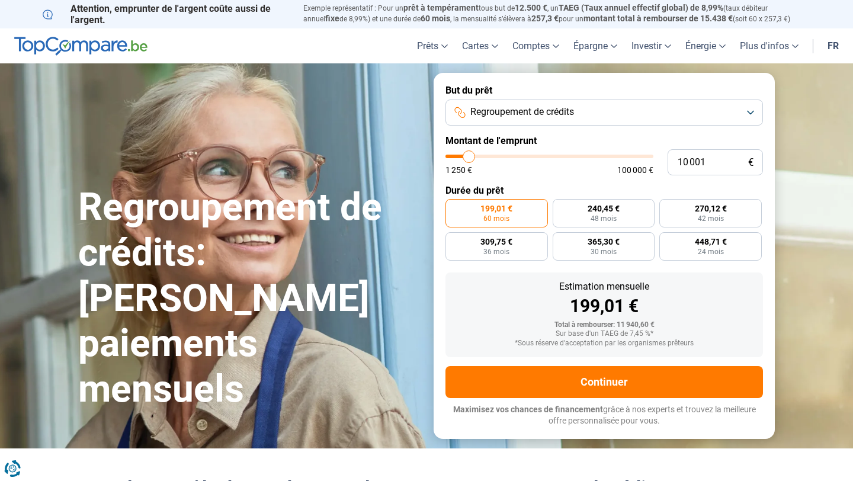 The width and height of the screenshot is (853, 481). I want to click on img: TopCompare, so click(81, 46).